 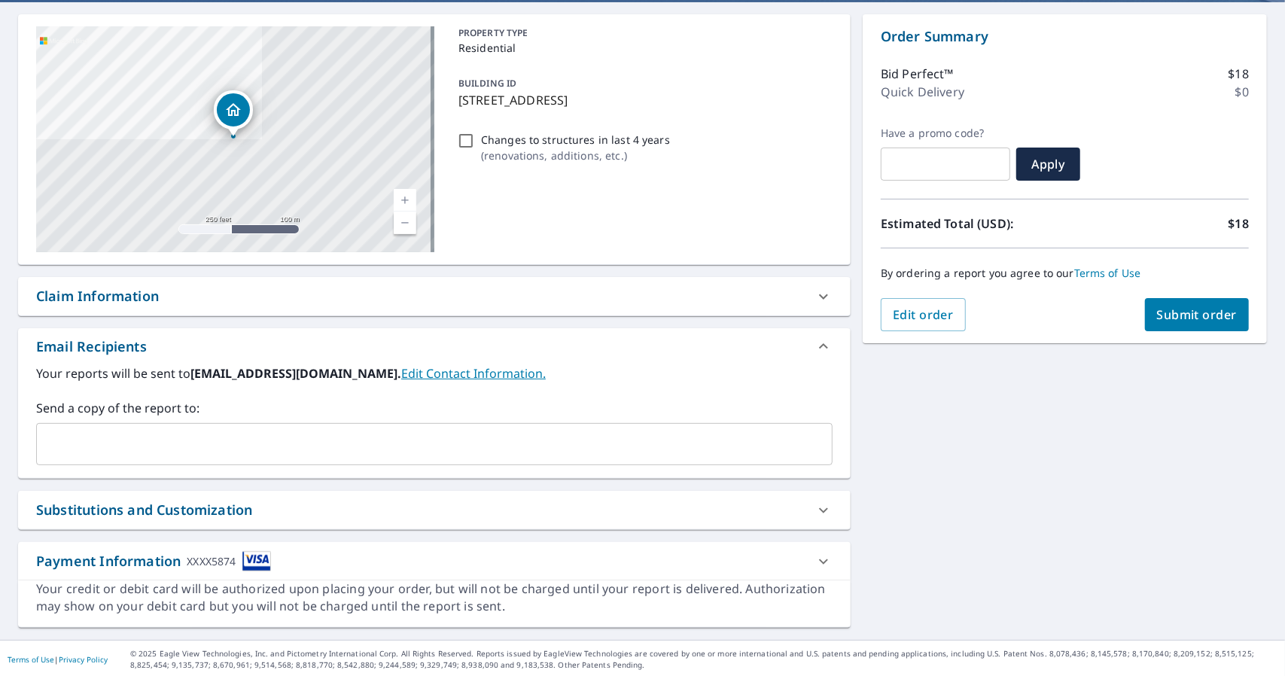 I want to click on p: Order Summary, so click(x=1065, y=36).